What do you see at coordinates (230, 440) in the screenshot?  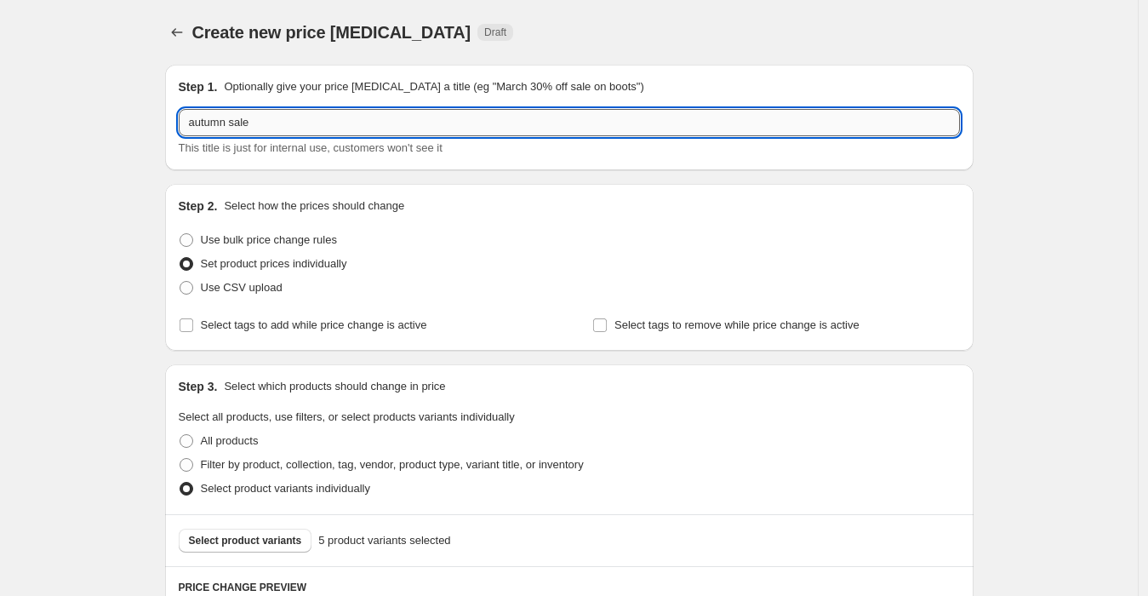 I see `span: All products` at bounding box center [230, 440].